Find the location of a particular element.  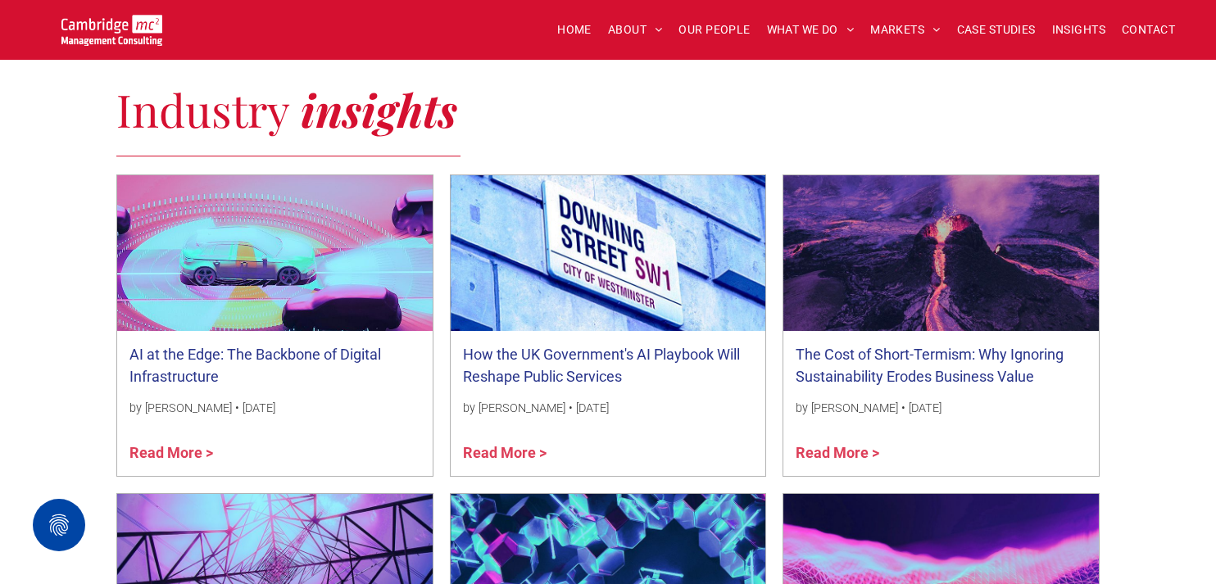

a: CASE STUDIES is located at coordinates (996, 29).